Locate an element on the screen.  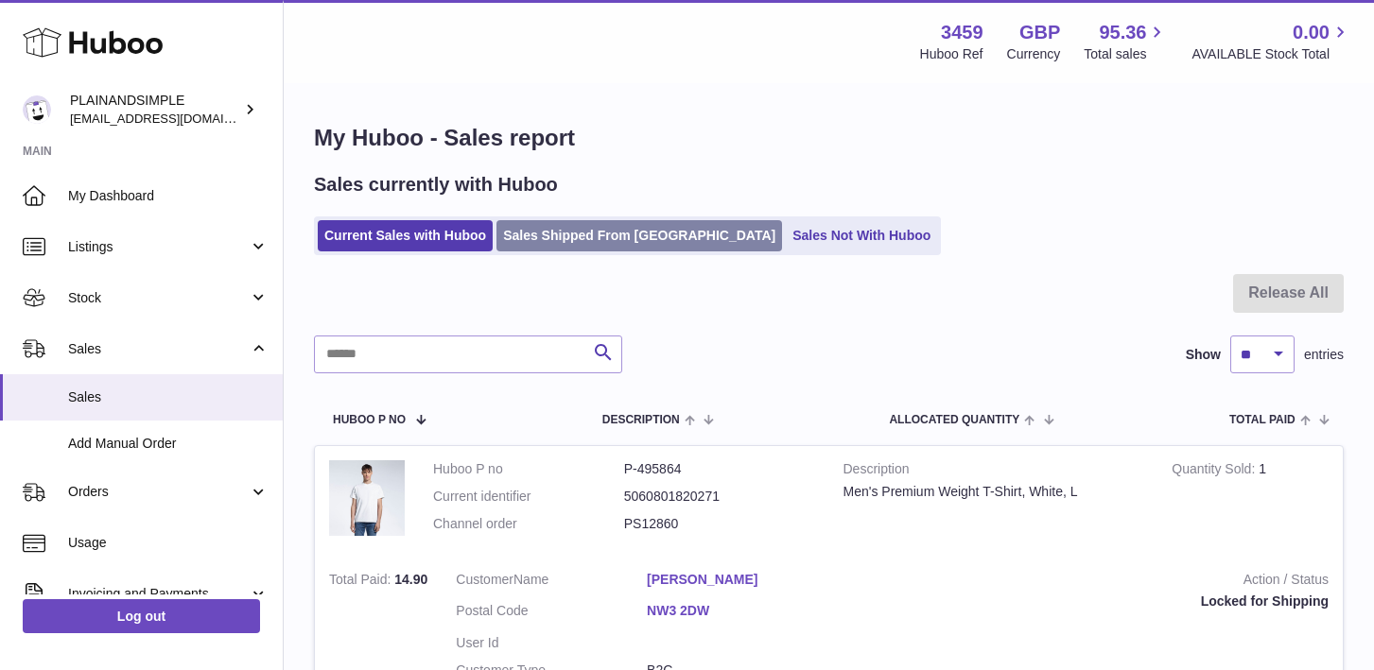
span: ALLOCATED Quantity is located at coordinates (954, 420).